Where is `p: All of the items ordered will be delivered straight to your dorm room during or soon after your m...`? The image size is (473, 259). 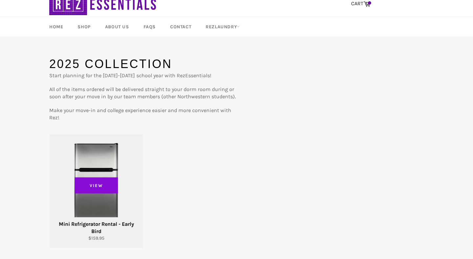 p: All of the items ordered will be delivered straight to your dorm room during or soon after your m... is located at coordinates (143, 93).